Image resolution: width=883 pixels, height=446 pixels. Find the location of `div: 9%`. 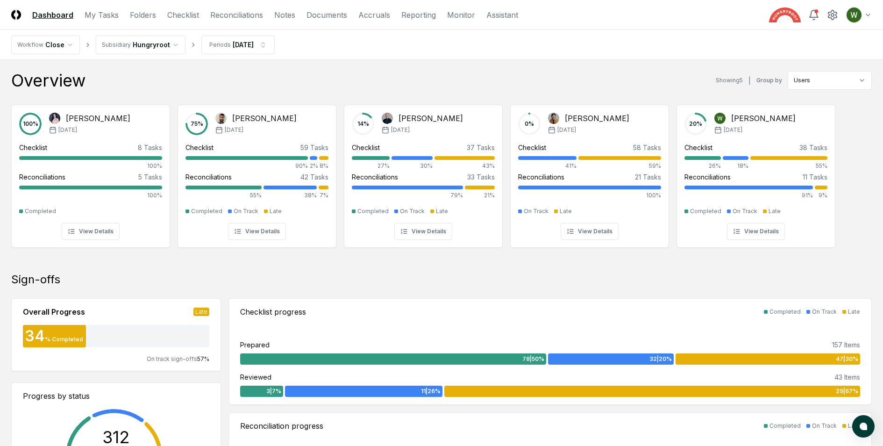

div: 9% is located at coordinates (821, 195).